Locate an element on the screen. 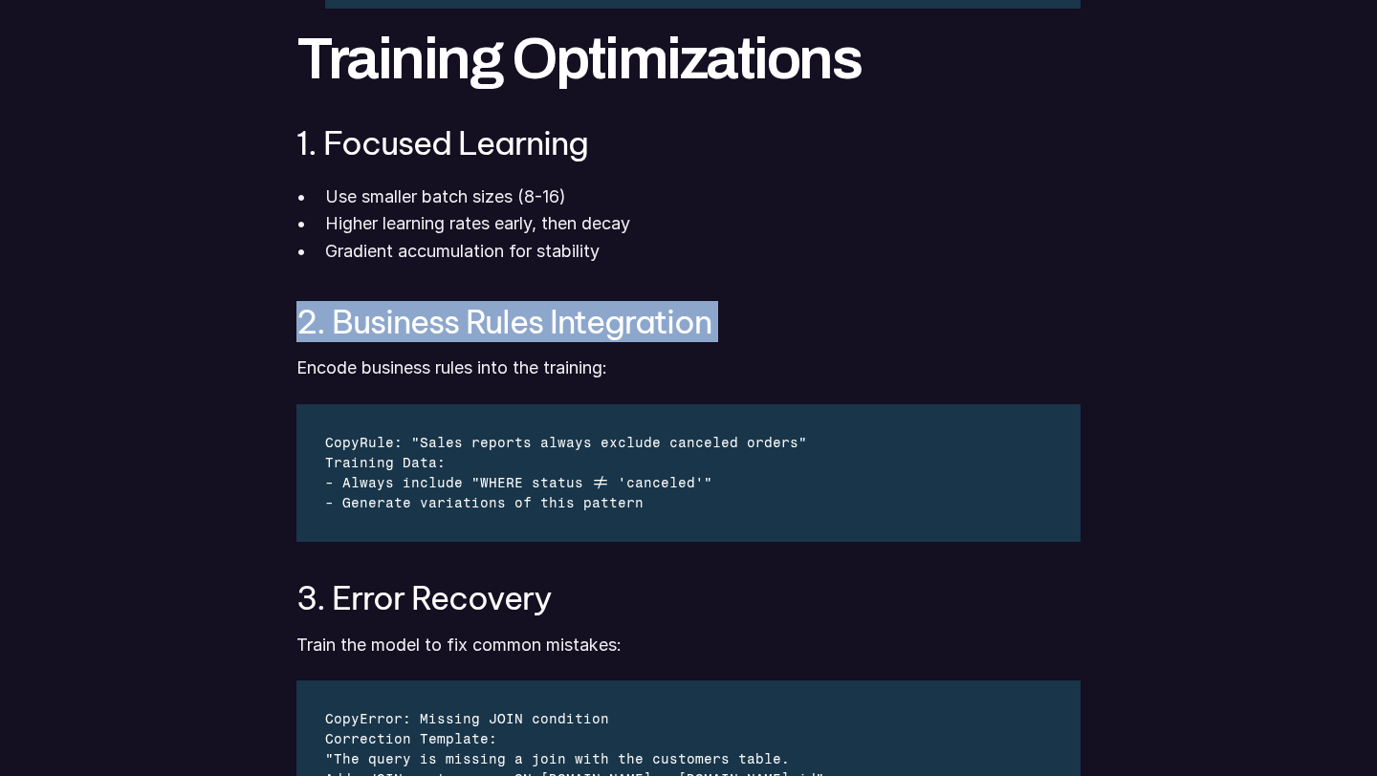 This screenshot has width=1377, height=776. h2: Training Optimizations is located at coordinates (688, 57).